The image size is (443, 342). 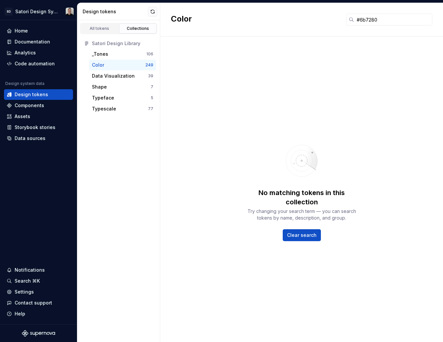 I want to click on img: Alan Gornick, so click(x=70, y=12).